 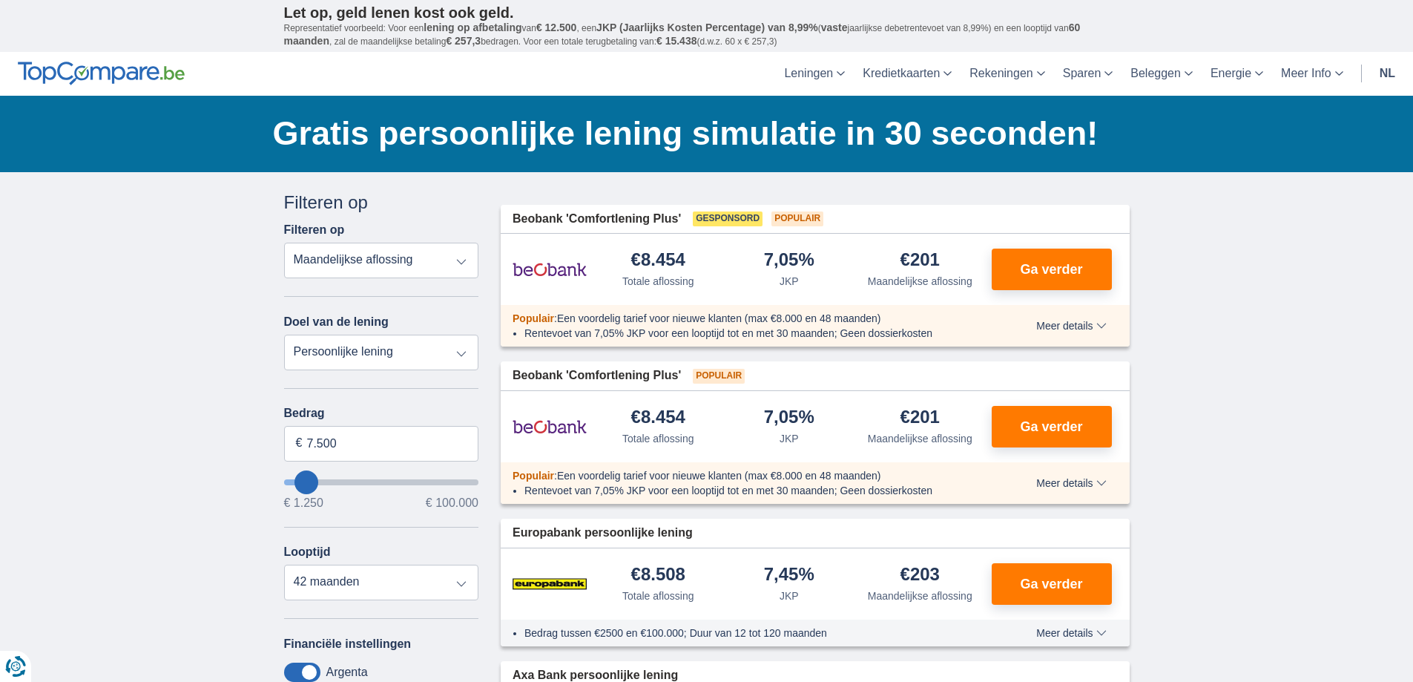 I want to click on span: Europabank persoonlijke lening, so click(x=602, y=532).